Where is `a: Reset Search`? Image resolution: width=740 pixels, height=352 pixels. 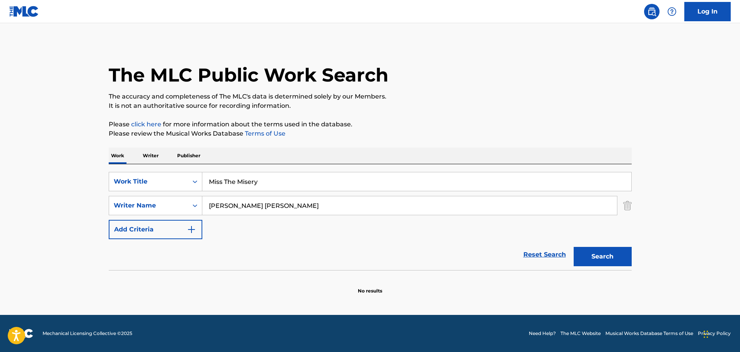 a: Reset Search is located at coordinates (545, 255).